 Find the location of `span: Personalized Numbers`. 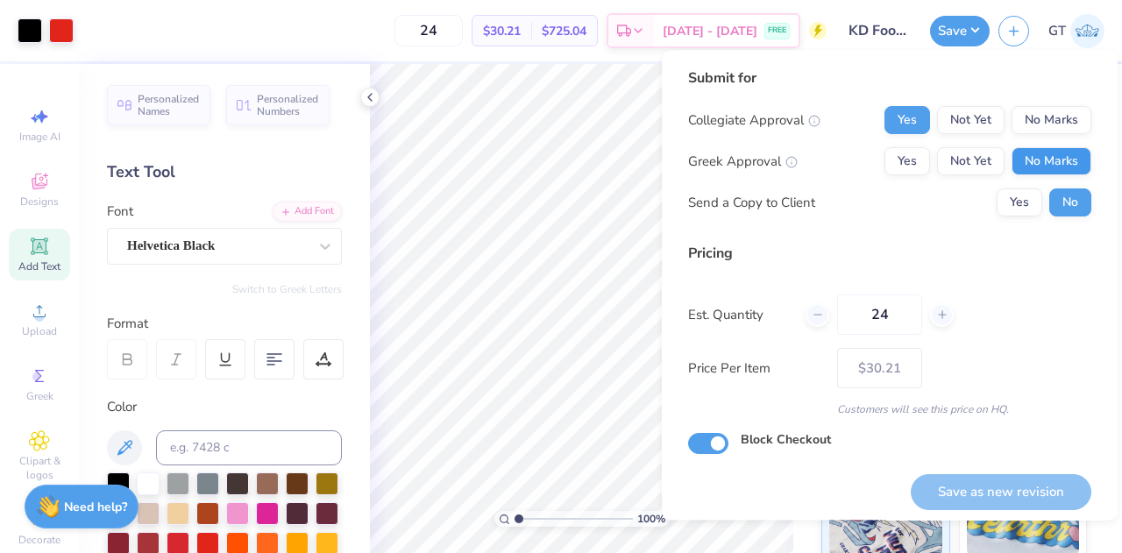

span: Personalized Numbers is located at coordinates (287, 105).